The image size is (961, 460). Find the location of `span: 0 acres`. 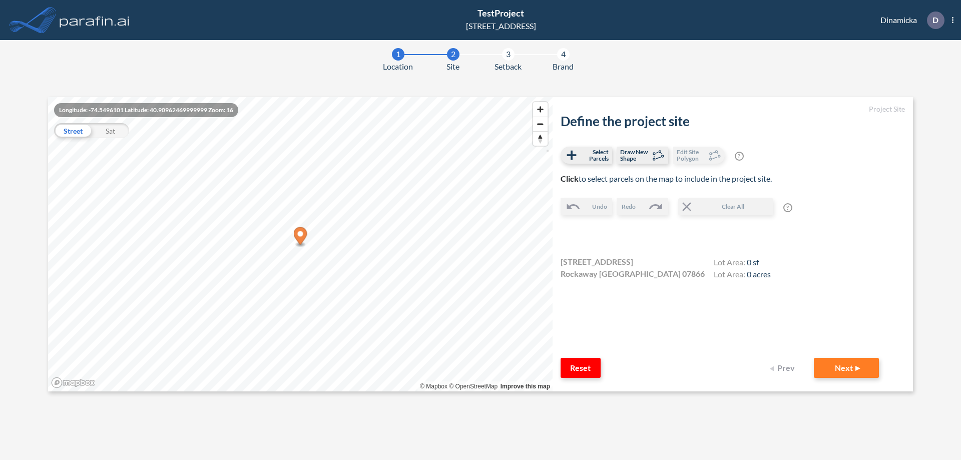

span: 0 acres is located at coordinates (759, 274).